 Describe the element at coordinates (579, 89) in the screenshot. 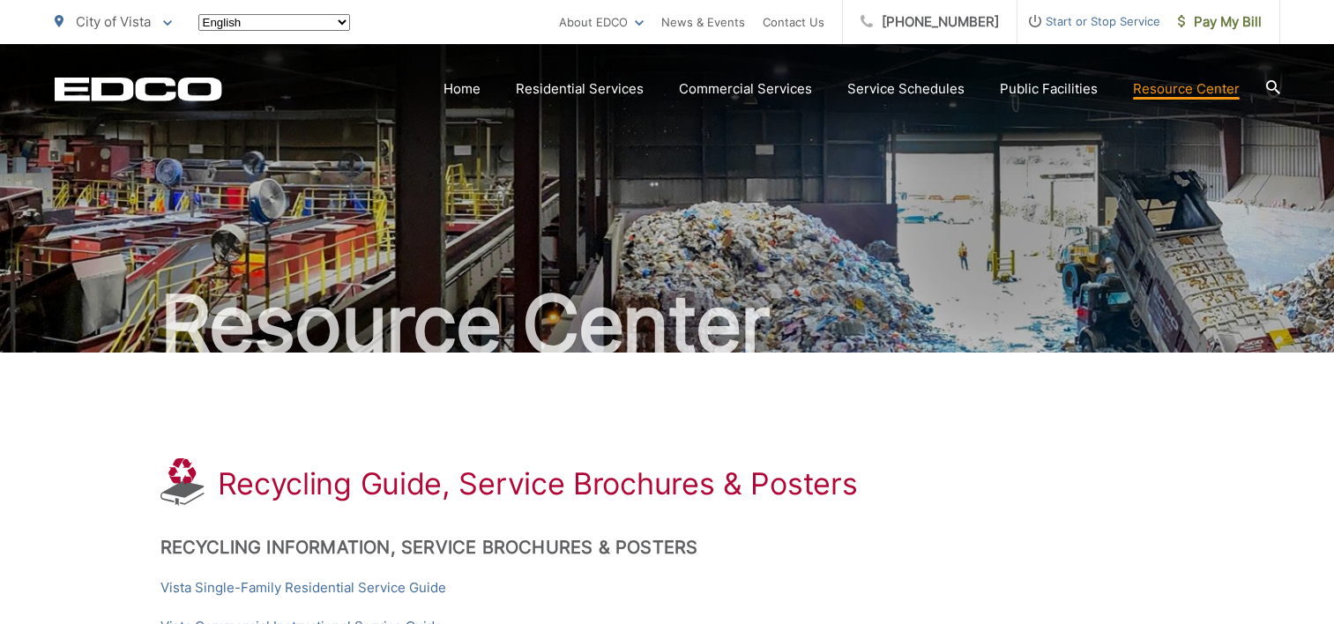

I see `a: Residential Services` at that location.